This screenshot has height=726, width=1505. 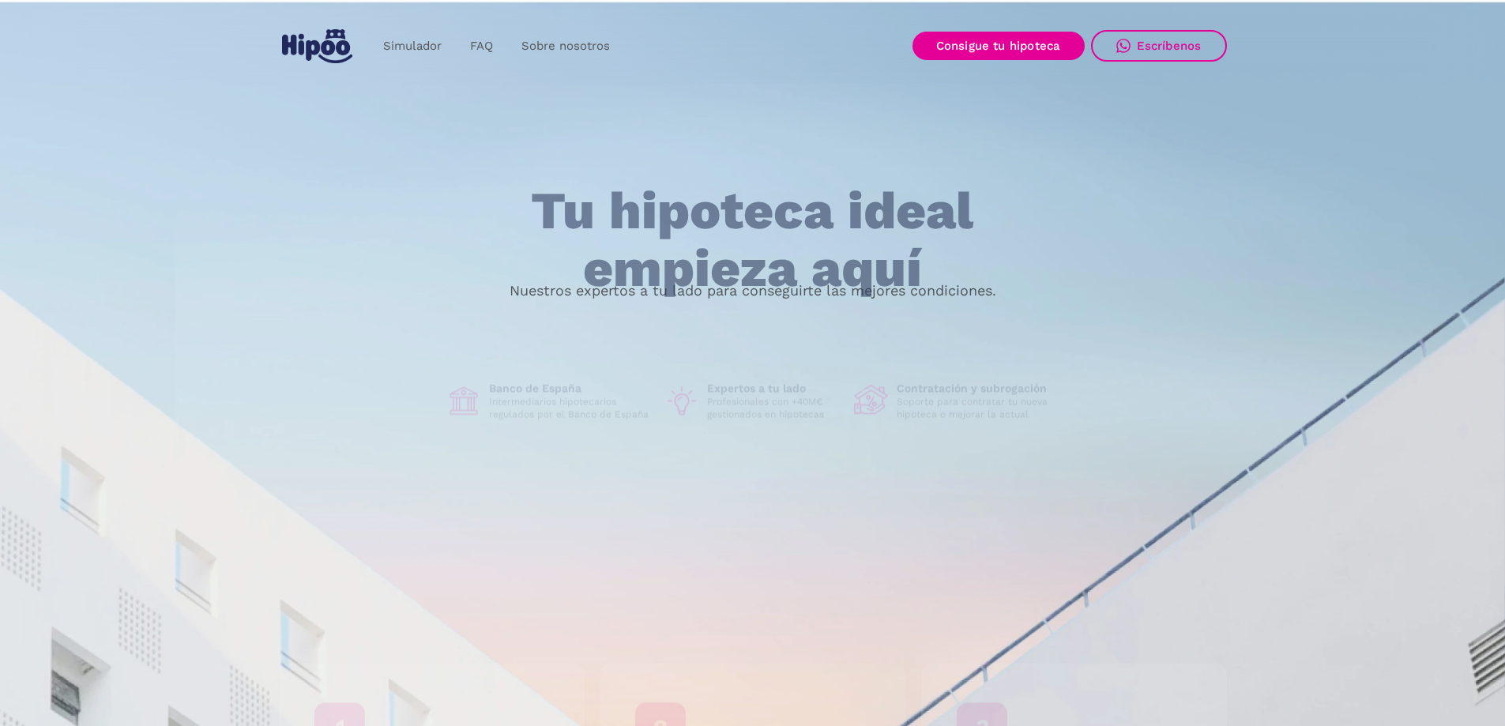 What do you see at coordinates (570, 408) in the screenshot?
I see `p: Intermediarios hipotecarios regulados por el Banco de España` at bounding box center [570, 408].